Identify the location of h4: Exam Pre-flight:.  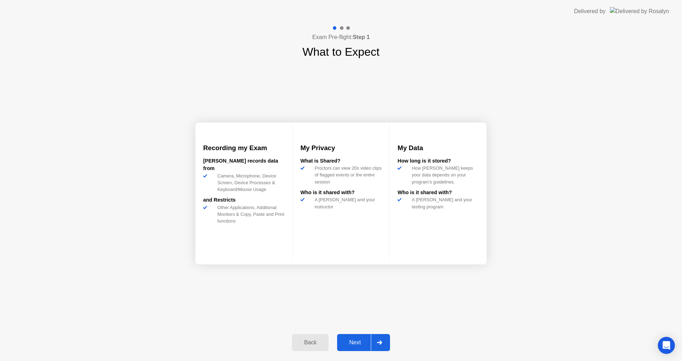
(341, 37).